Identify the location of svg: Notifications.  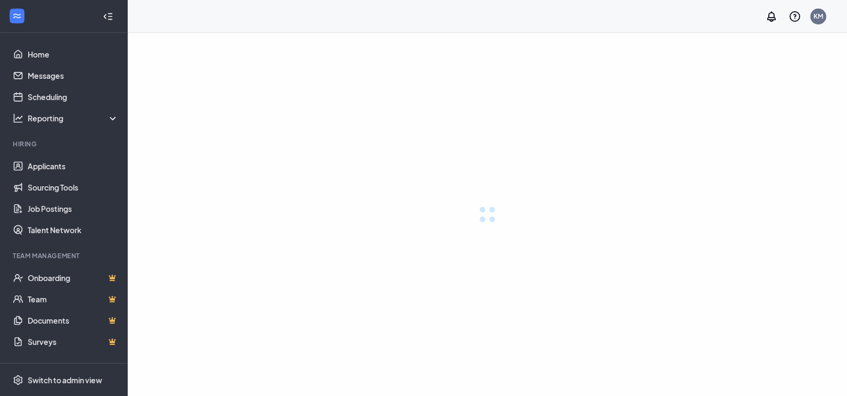
(772, 17).